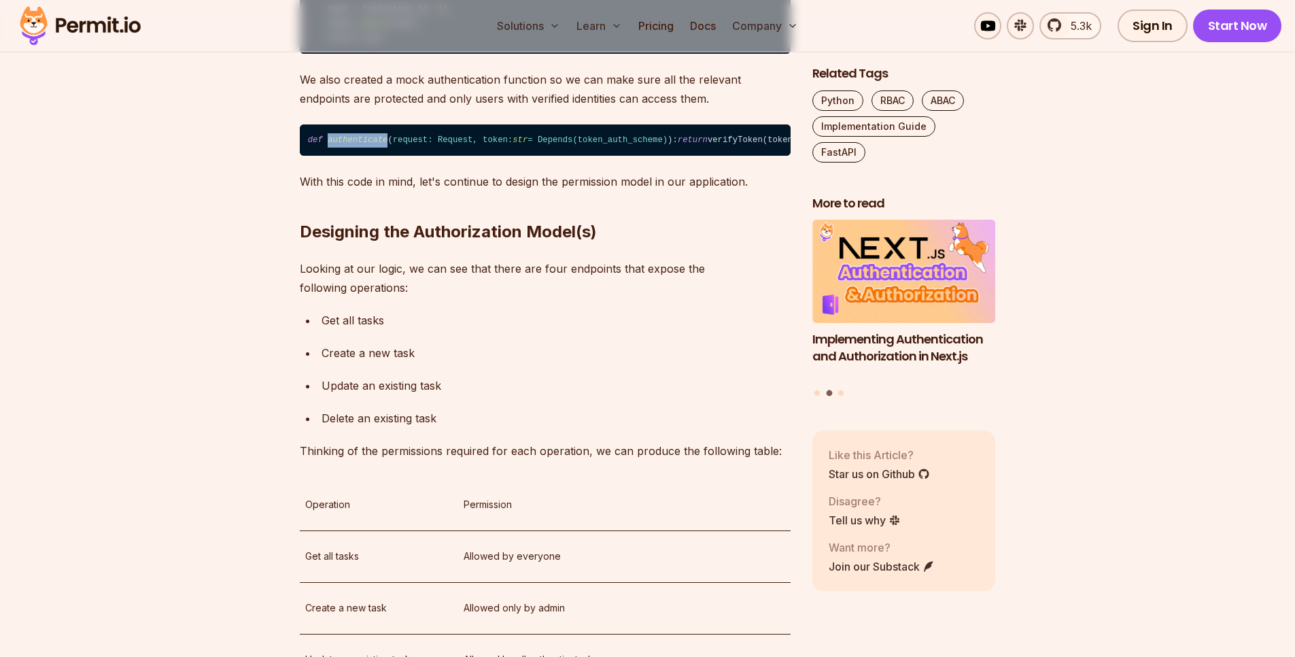 The width and height of the screenshot is (1295, 657). What do you see at coordinates (80, 26) in the screenshot?
I see `img: Permit logo` at bounding box center [80, 26].